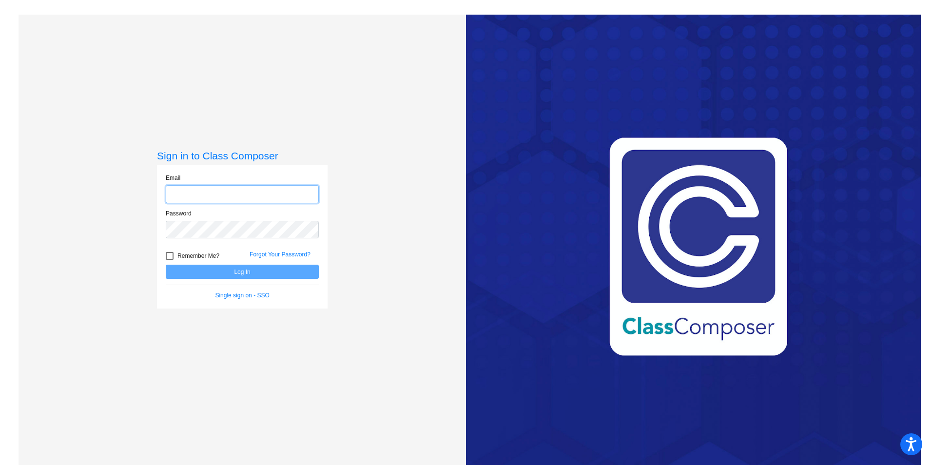 Image resolution: width=932 pixels, height=465 pixels. Describe the element at coordinates (178, 213) in the screenshot. I see `label: Password` at that location.